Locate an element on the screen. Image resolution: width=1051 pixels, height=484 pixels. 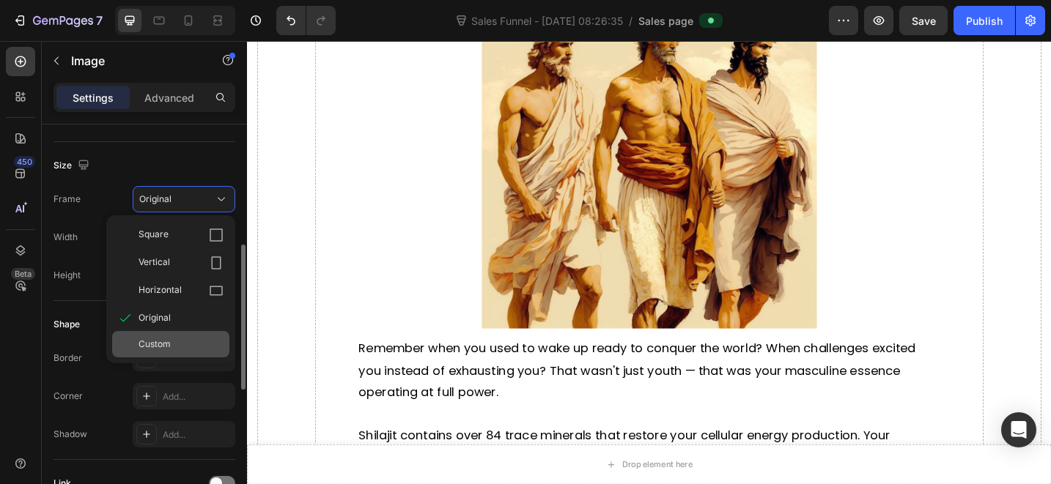
span: Save is located at coordinates (923, 21).